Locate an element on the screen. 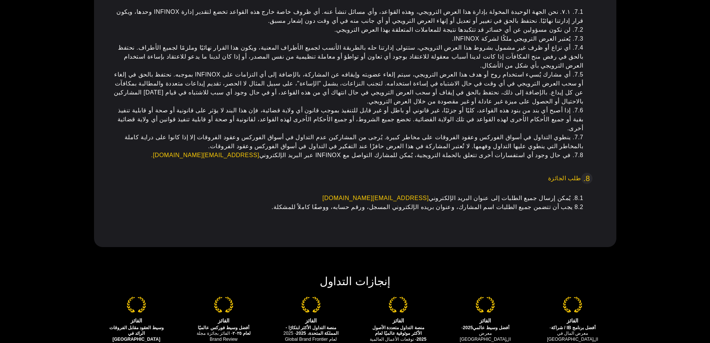 The image size is (710, 343). strong: أفضل برنامج IB / شراكة is located at coordinates (573, 327).